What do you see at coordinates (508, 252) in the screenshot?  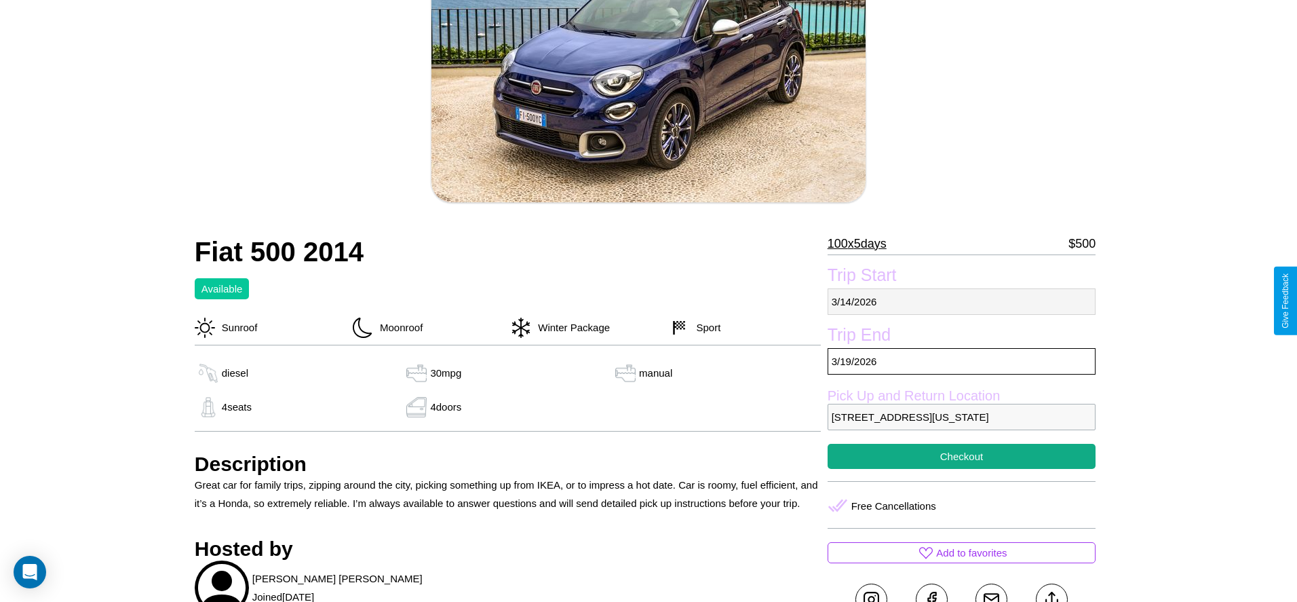 I see `h2: Fiat 500 2014` at bounding box center [508, 252].